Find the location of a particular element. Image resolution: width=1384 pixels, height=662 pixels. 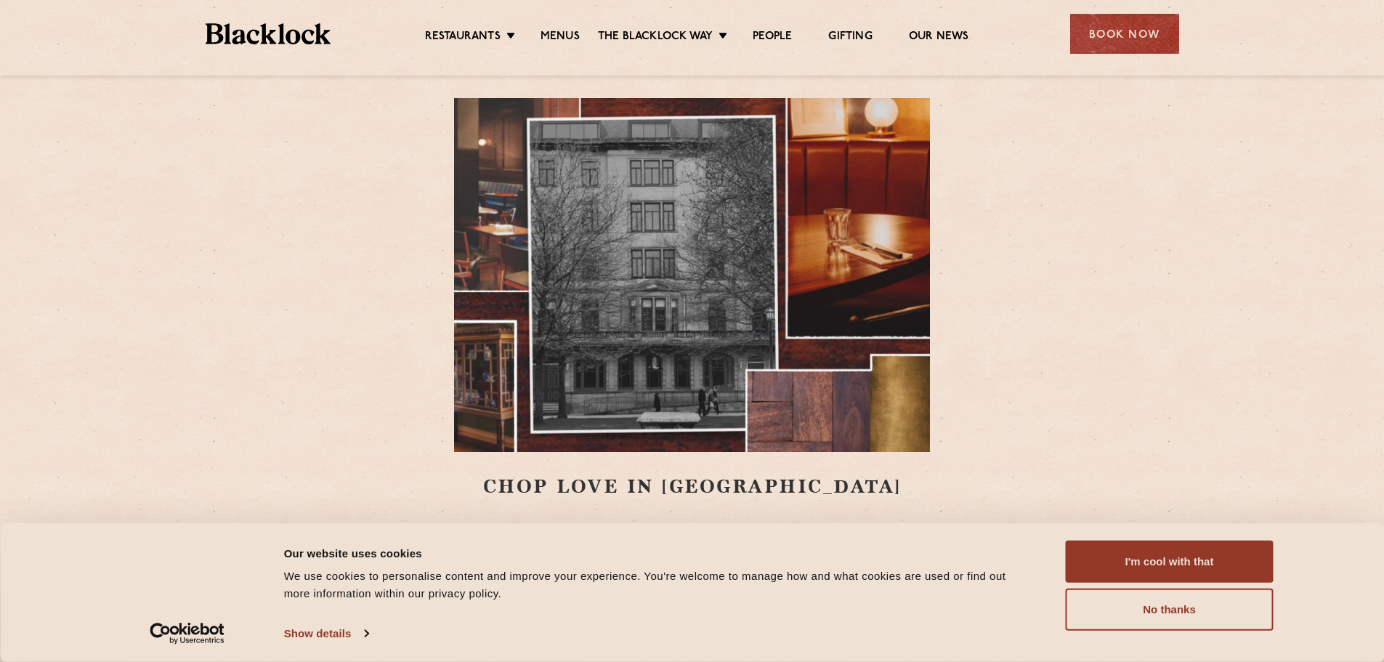

a: The Blacklock Way is located at coordinates (655, 38).